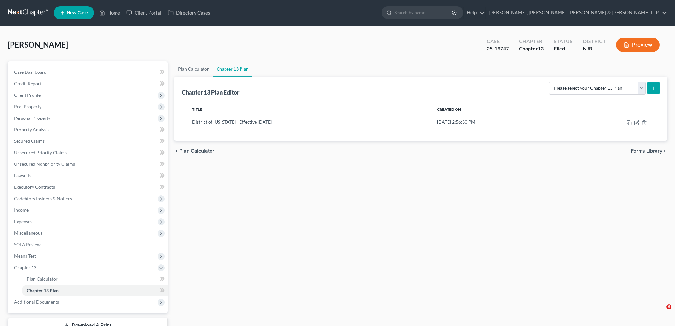 The width and height of the screenshot is (675, 326). Describe the element at coordinates (27, 244) in the screenshot. I see `span: SOFA Review` at that location.